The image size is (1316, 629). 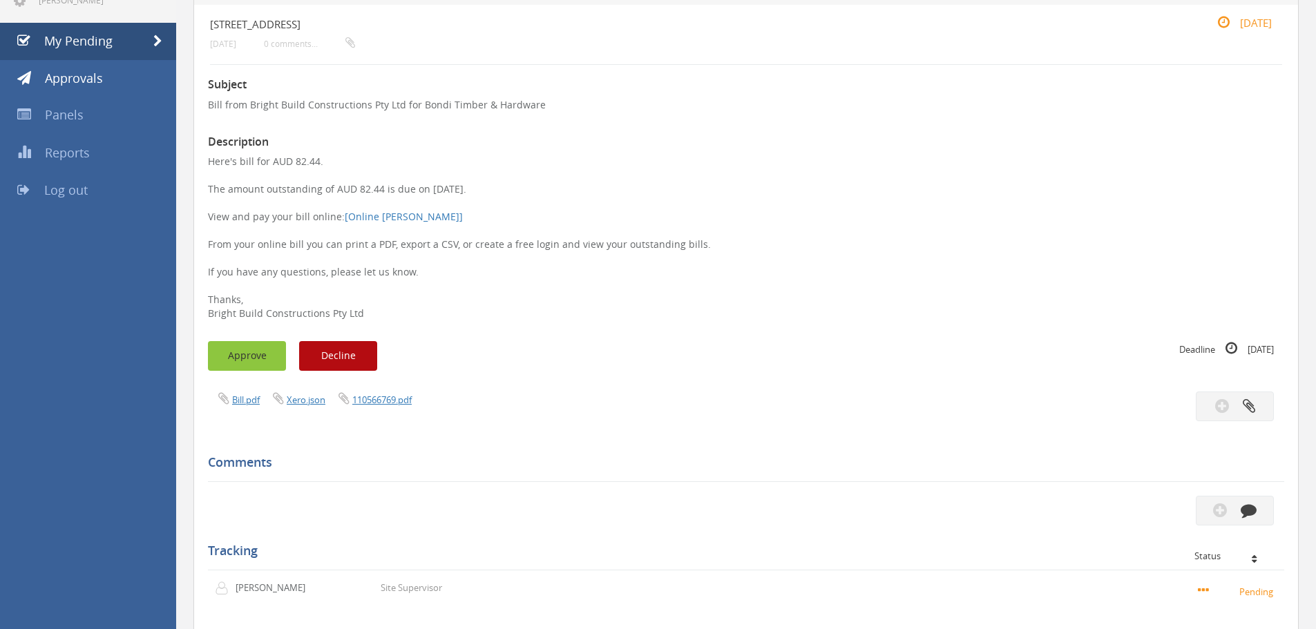 I want to click on span: My Pending, so click(x=78, y=41).